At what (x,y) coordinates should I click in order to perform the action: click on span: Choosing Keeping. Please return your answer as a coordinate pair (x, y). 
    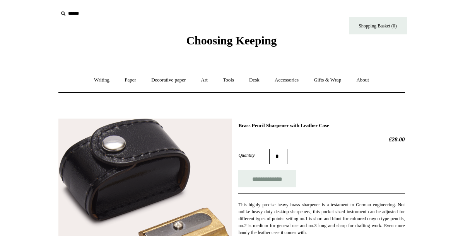
    Looking at the image, I should click on (231, 40).